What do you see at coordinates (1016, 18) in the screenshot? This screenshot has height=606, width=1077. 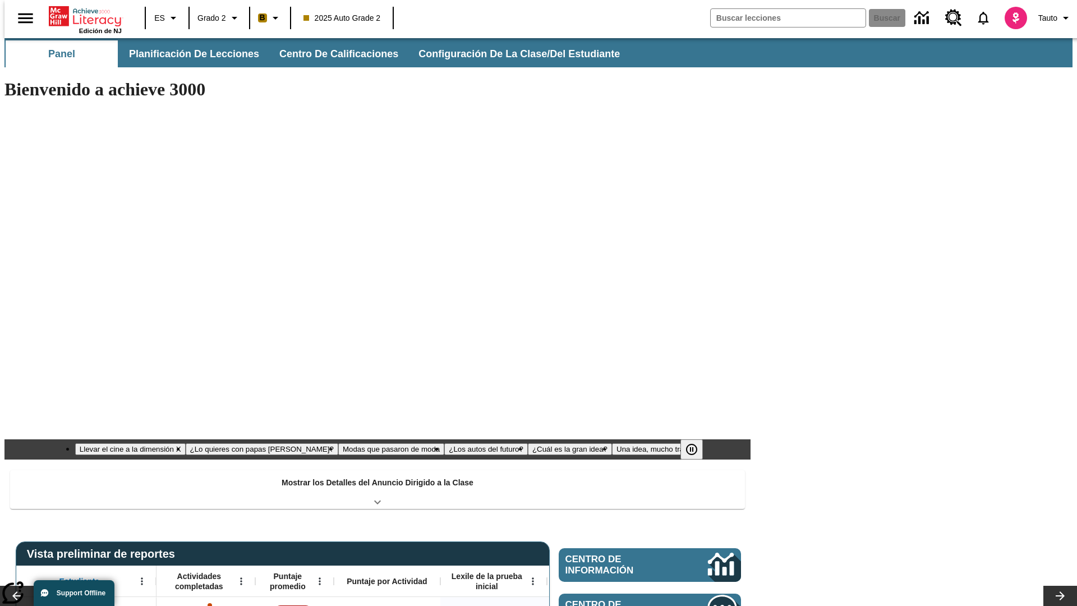 I see `button: Escoja un nuevo avatar` at bounding box center [1016, 18].